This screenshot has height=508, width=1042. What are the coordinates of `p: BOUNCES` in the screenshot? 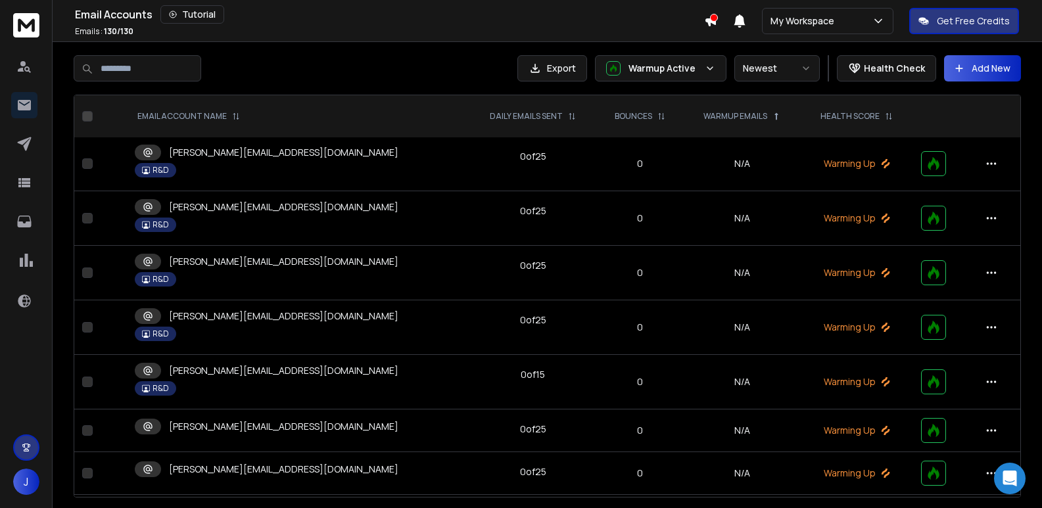 It's located at (633, 116).